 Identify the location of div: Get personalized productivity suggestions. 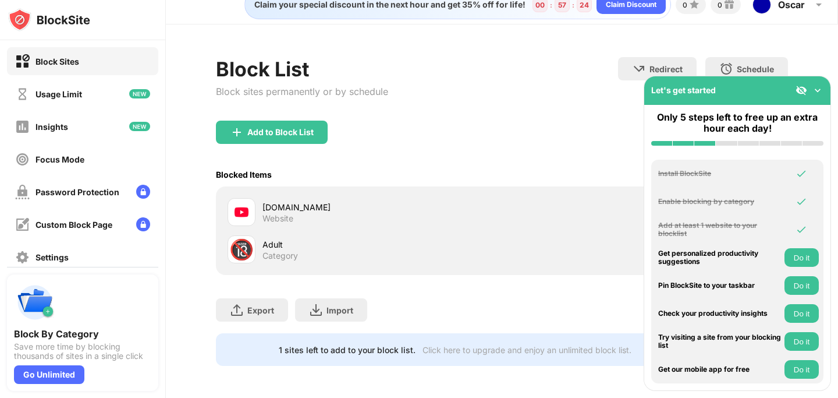
(720, 257).